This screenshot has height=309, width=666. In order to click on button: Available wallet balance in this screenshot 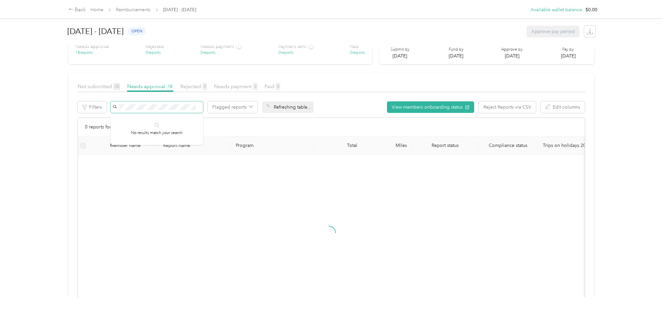, I will do `click(556, 10)`.